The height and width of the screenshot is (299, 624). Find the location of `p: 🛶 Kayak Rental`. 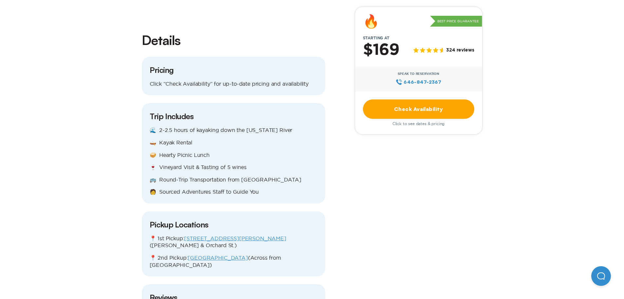

p: 🛶 Kayak Rental is located at coordinates (234, 143).